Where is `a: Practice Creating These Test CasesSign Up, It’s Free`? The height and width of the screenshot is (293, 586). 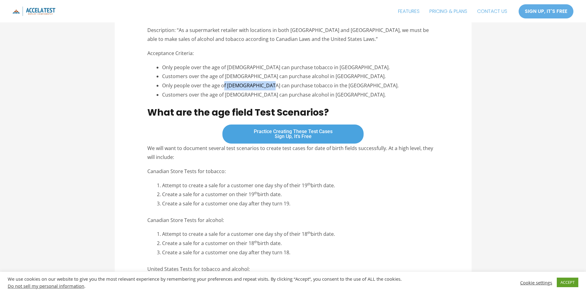
a: Practice Creating These Test CasesSign Up, It’s Free is located at coordinates (293, 134).